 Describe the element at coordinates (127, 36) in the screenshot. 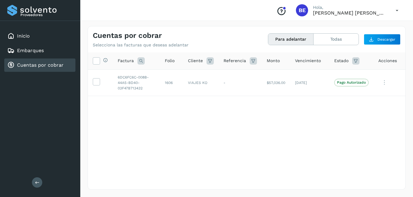

I see `h4: Cuentas por cobrar` at that location.